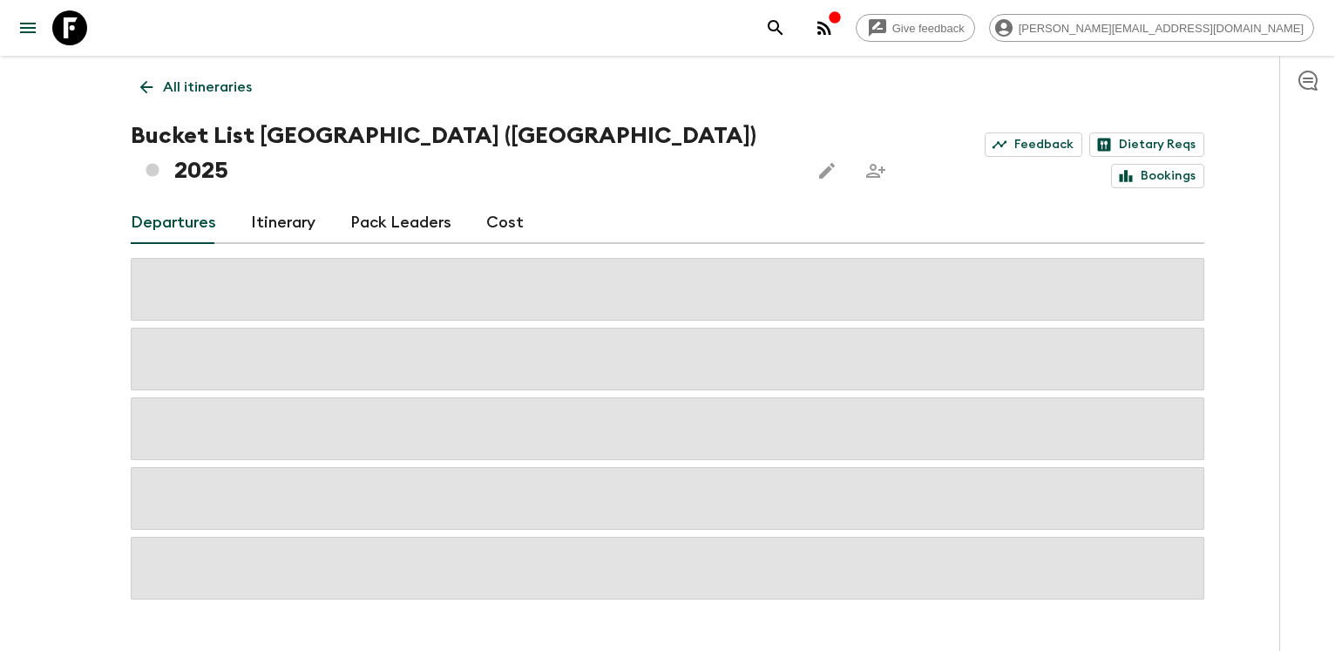  What do you see at coordinates (196, 87) in the screenshot?
I see `a: All itineraries` at bounding box center [196, 87].